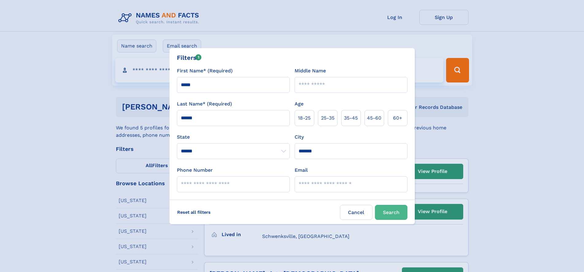 The image size is (584, 272). Describe the element at coordinates (328, 118) in the screenshot. I see `span: 25‑35` at that location.